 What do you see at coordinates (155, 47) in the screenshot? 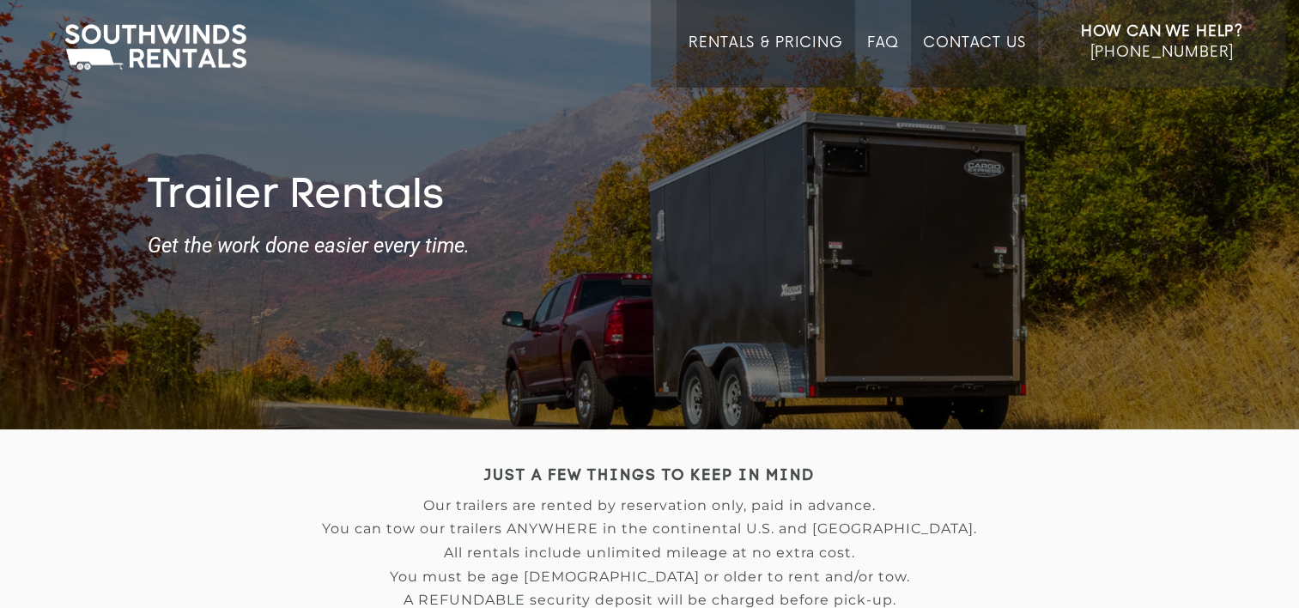
I see `img: Southwinds Rentals Logo` at bounding box center [155, 47].